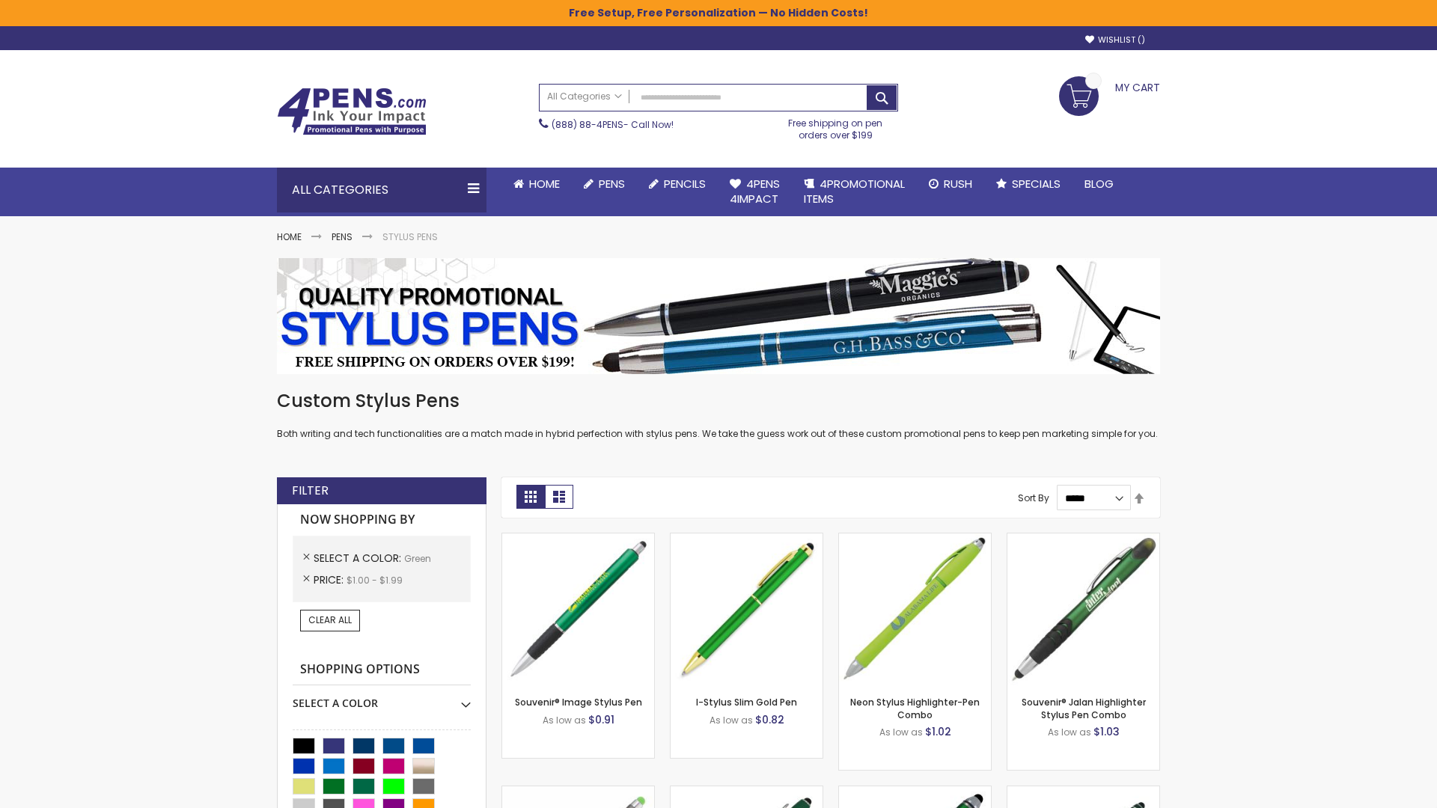 The image size is (1437, 808). What do you see at coordinates (1106, 732) in the screenshot?
I see `span: $1.03` at bounding box center [1106, 732].